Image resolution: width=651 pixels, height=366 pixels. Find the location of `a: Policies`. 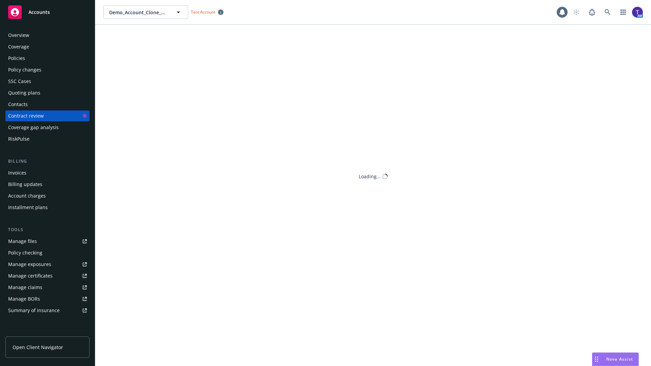

a: Policies is located at coordinates (47, 58).